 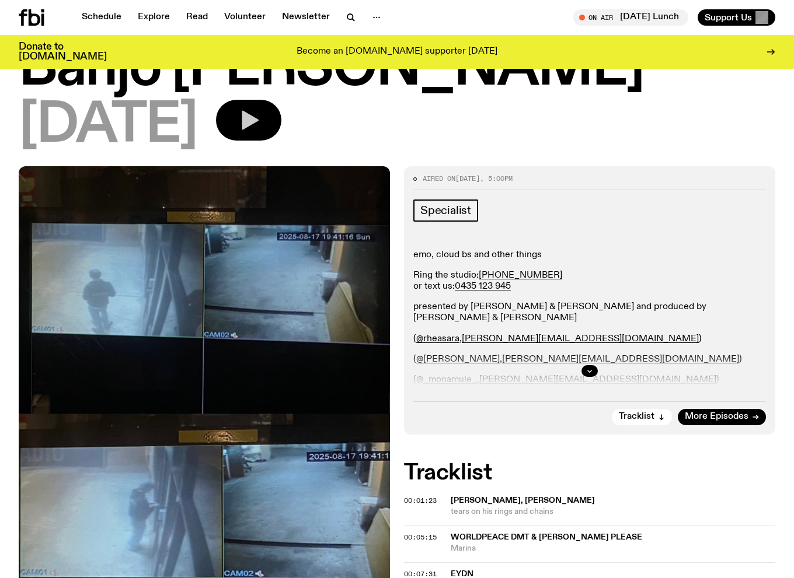 What do you see at coordinates (445, 211) in the screenshot?
I see `span: Specialist` at bounding box center [445, 211].